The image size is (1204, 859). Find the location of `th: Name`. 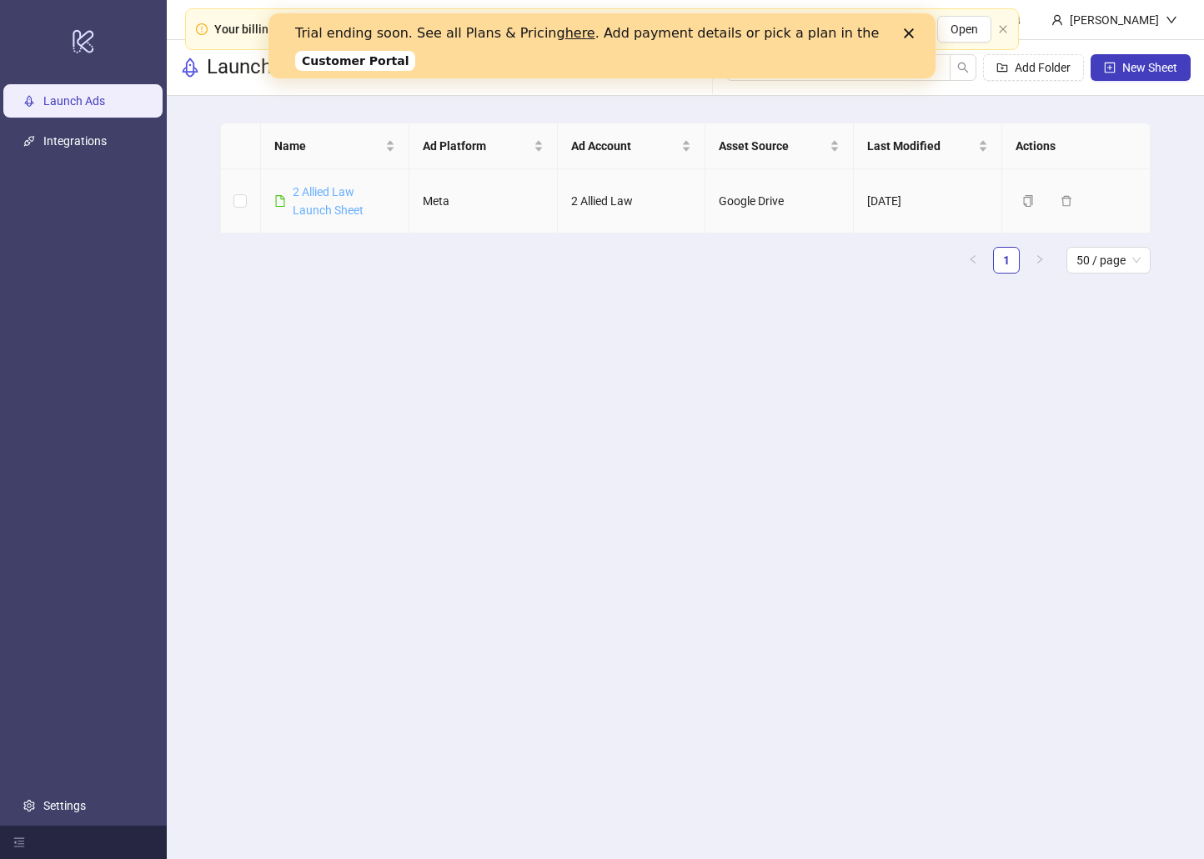

th: Name is located at coordinates (335, 146).